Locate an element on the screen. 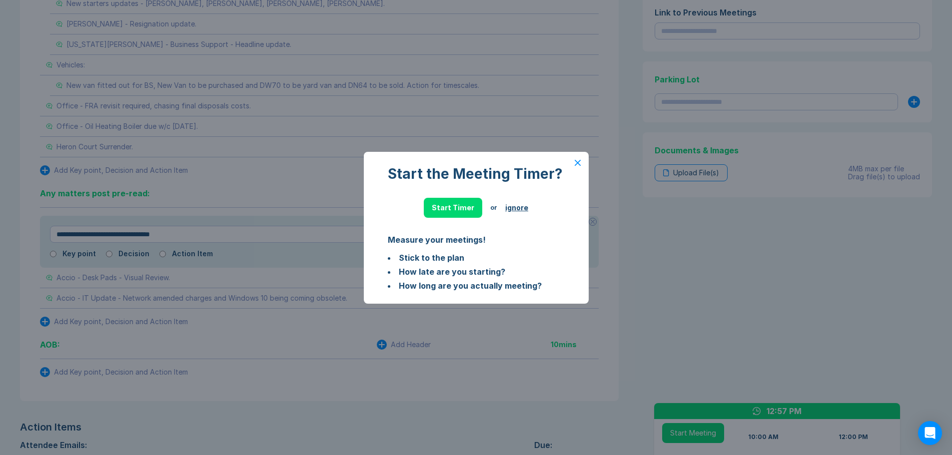 The image size is (952, 455). button: ignore is located at coordinates (517, 208).